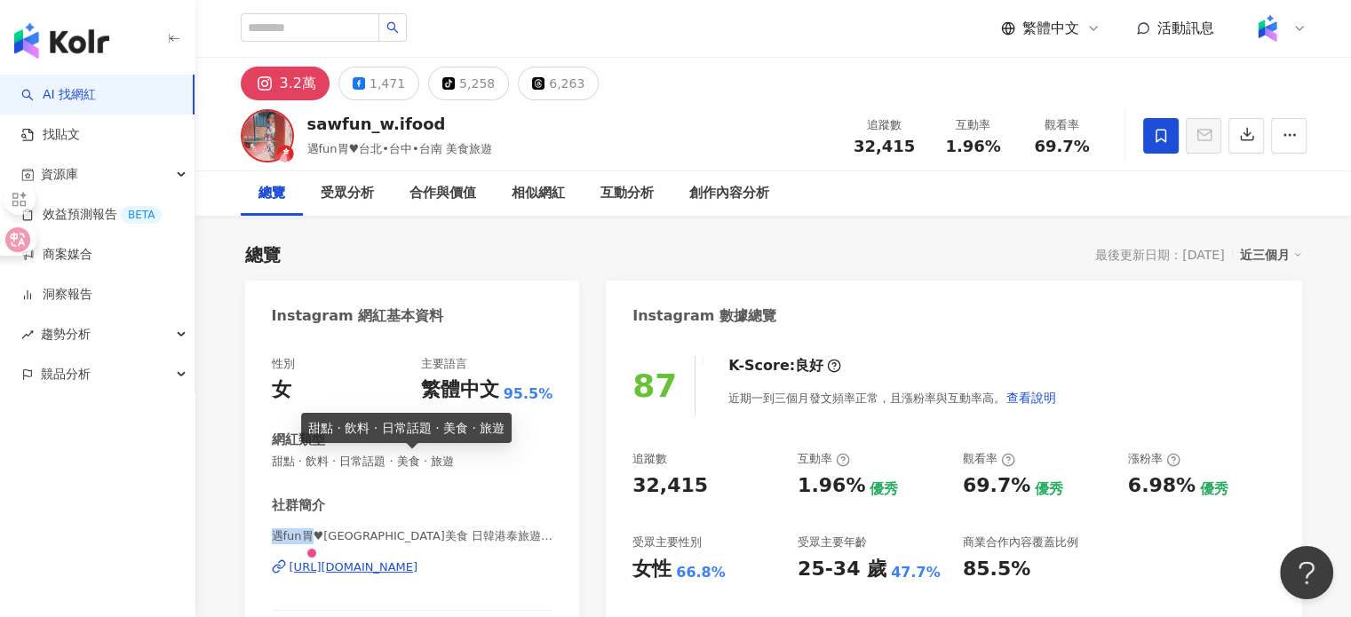 Image resolution: width=1351 pixels, height=617 pixels. I want to click on span: rise, so click(28, 335).